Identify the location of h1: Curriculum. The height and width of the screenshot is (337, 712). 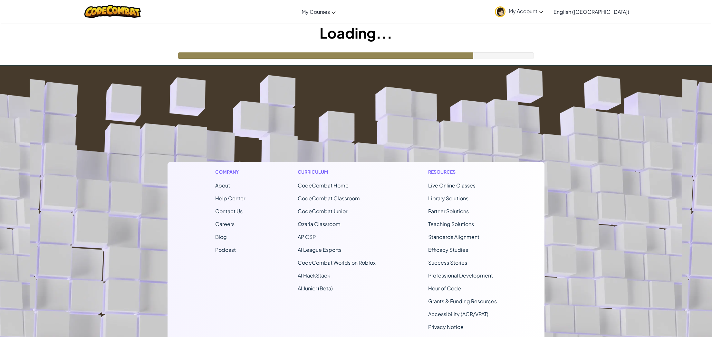
(336, 172).